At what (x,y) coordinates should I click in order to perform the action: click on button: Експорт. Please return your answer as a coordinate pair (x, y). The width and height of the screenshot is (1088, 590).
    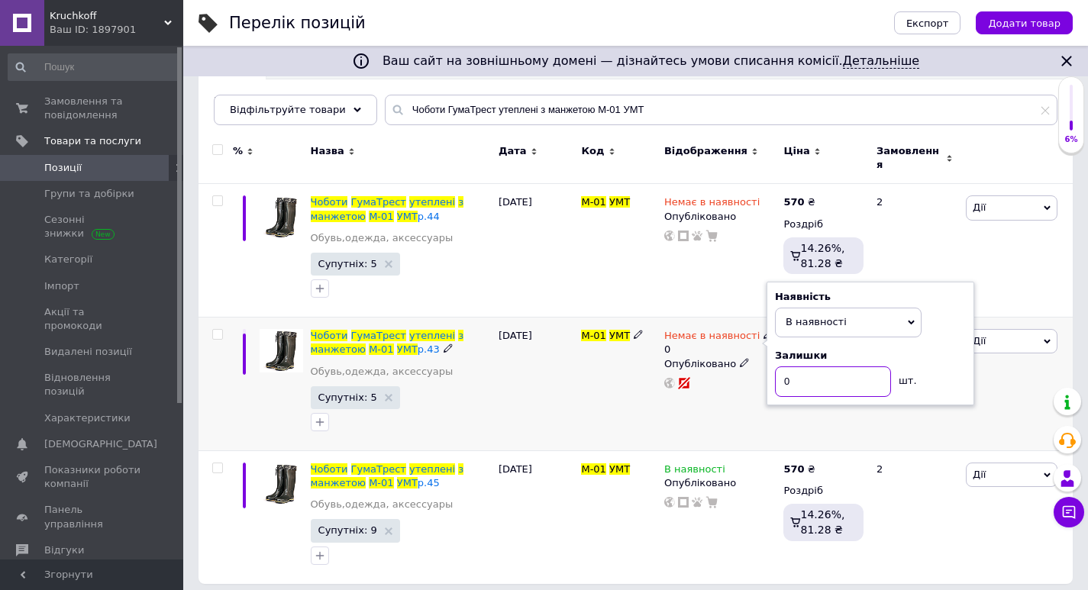
    Looking at the image, I should click on (928, 23).